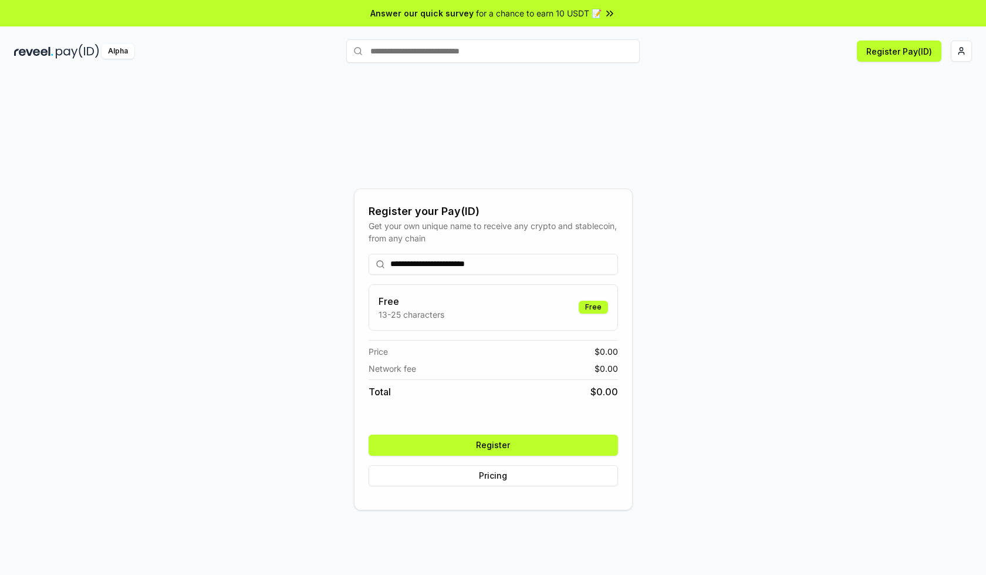 The width and height of the screenshot is (986, 575). What do you see at coordinates (899, 51) in the screenshot?
I see `button: Register Pay(ID)` at bounding box center [899, 51].